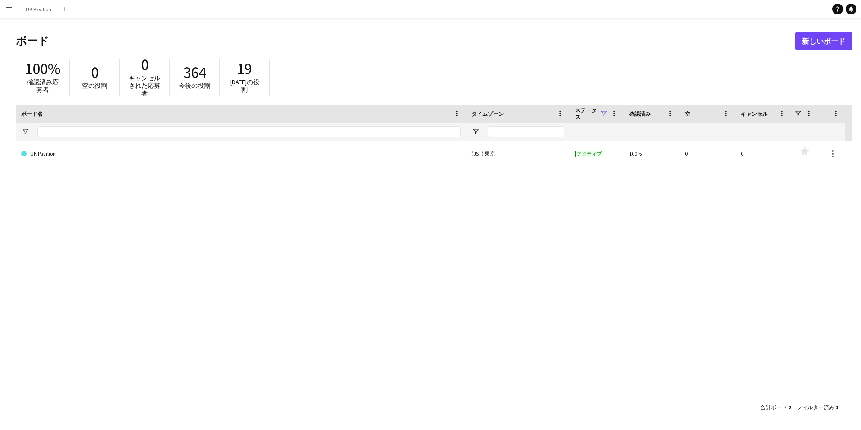  I want to click on div: 100%, so click(652, 153).